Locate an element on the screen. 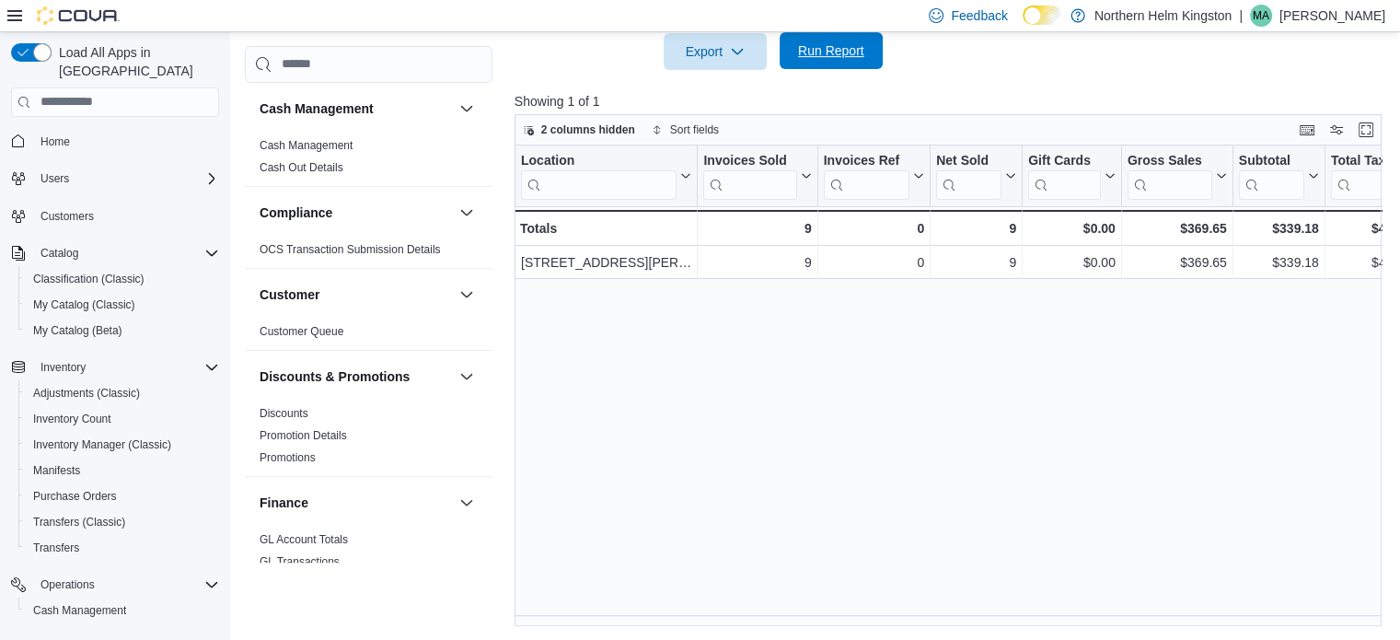  span: Export is located at coordinates (715, 52).